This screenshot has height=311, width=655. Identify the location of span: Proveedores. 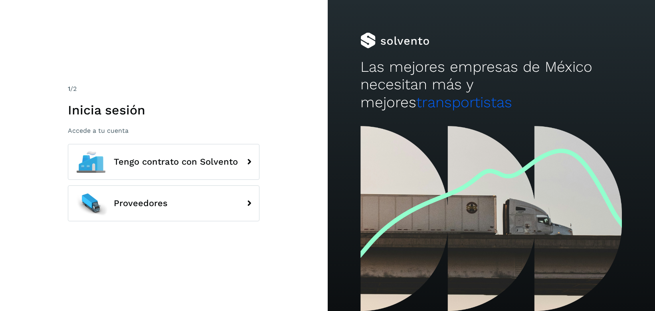
(141, 204).